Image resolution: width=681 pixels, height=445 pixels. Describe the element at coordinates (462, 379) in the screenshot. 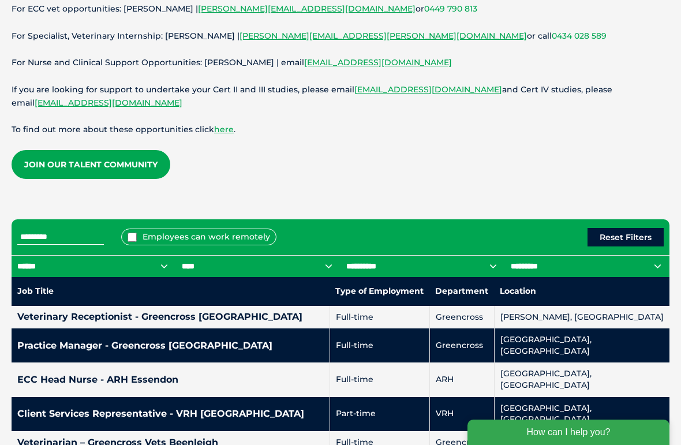

I see `td: ARH` at that location.